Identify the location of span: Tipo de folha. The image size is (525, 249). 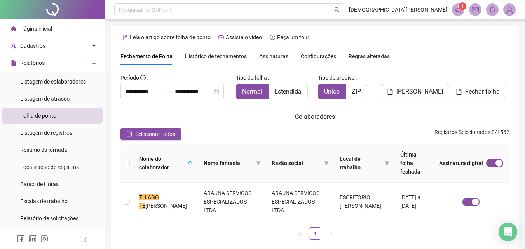
(251, 78).